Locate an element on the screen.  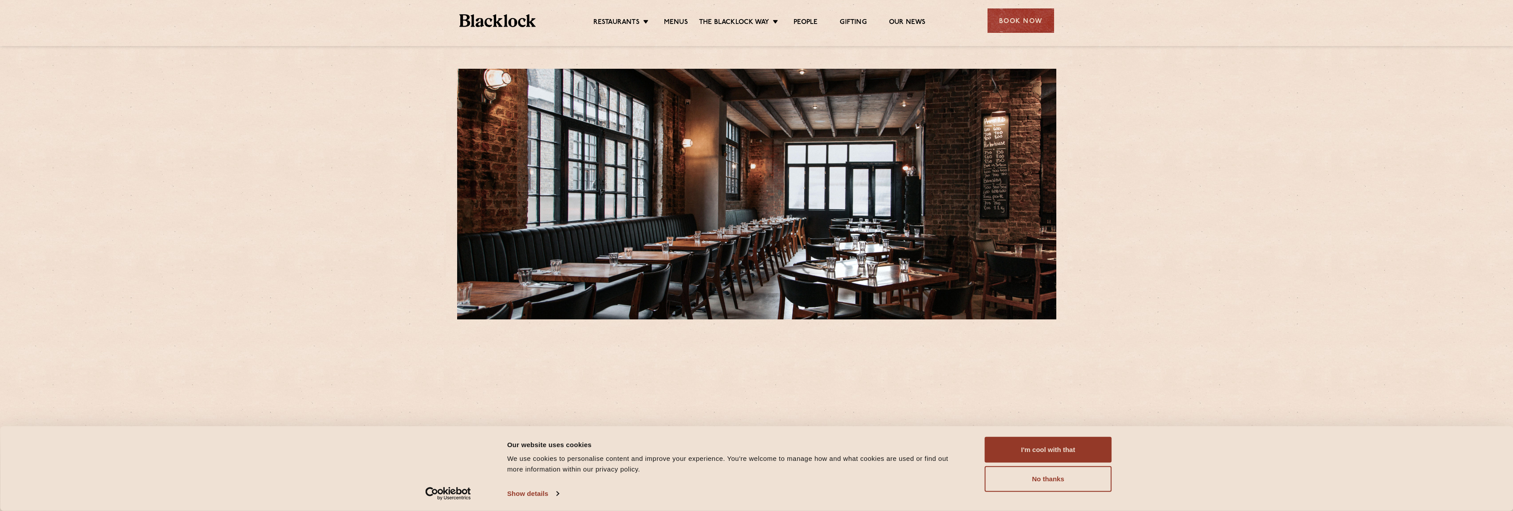
a: The Blacklock Way is located at coordinates (734, 23).